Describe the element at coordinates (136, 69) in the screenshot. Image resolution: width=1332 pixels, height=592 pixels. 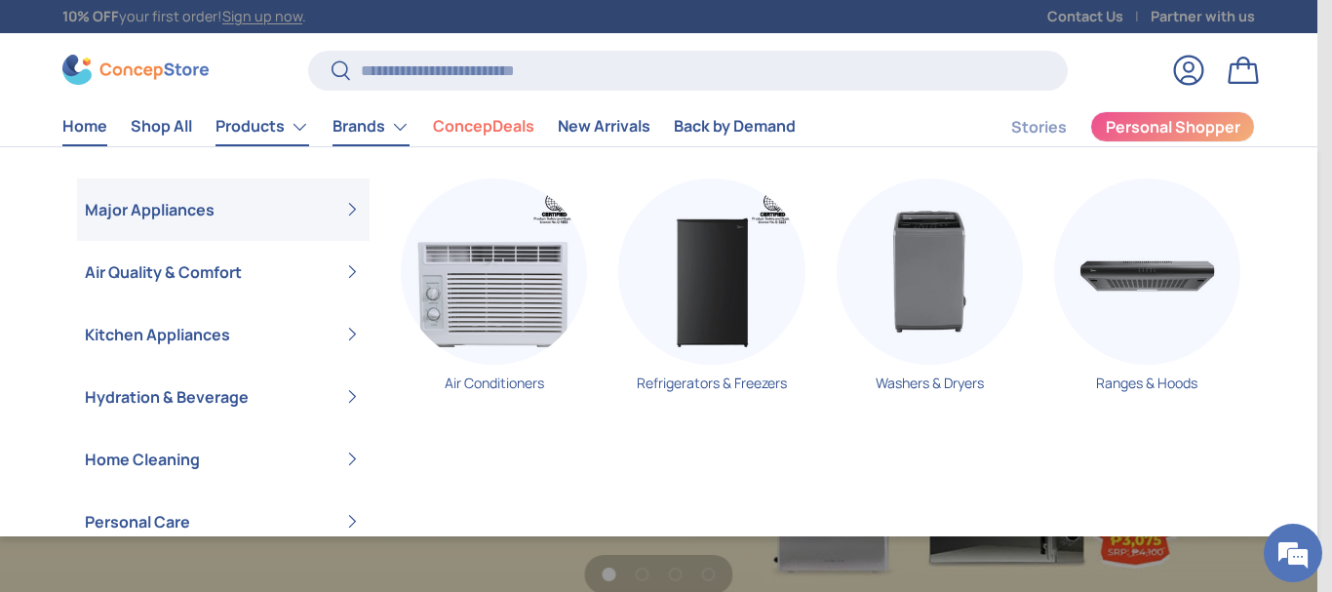
I see `img: ConcepStore` at that location.